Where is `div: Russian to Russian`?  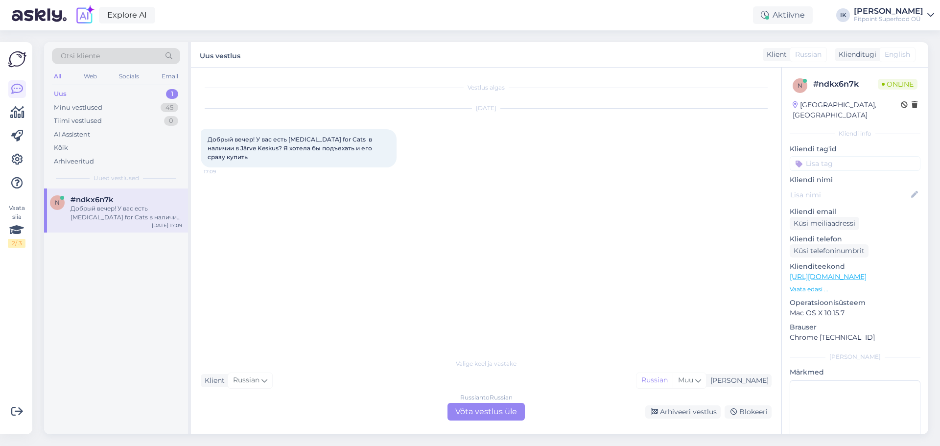
div: Russian to Russian is located at coordinates (486, 397).